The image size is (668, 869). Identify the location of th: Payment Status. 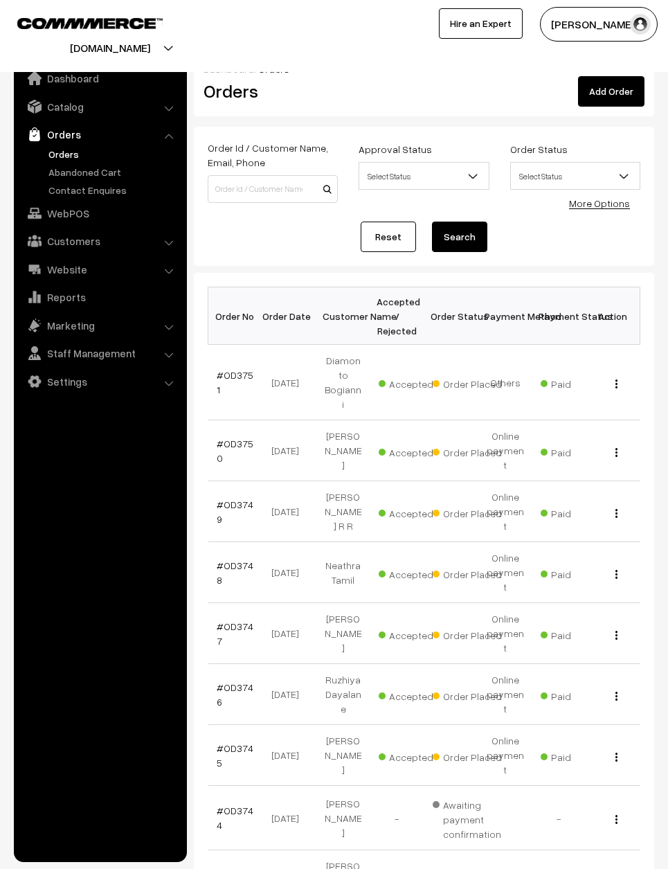
(560, 316).